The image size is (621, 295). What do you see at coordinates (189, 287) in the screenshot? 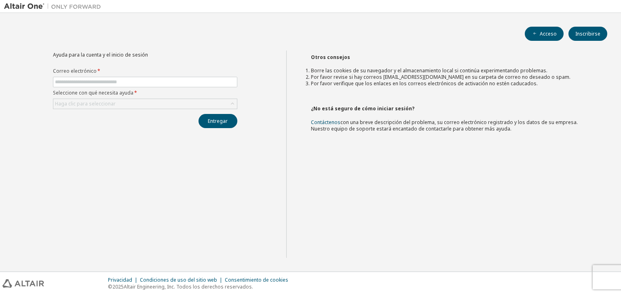
I see `font: Altair Engineering, Inc. Todos los derechos reservados.` at bounding box center [189, 287].